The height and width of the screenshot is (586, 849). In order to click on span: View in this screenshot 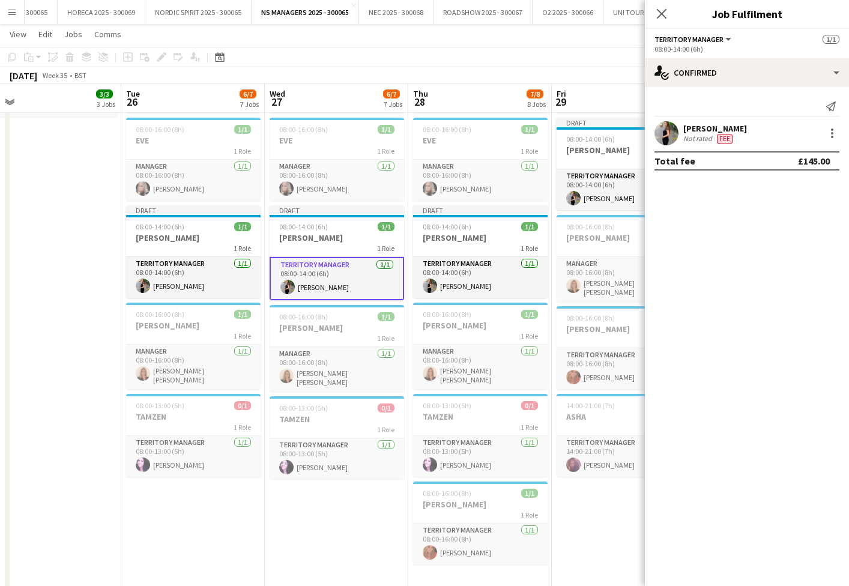, I will do `click(18, 34)`.